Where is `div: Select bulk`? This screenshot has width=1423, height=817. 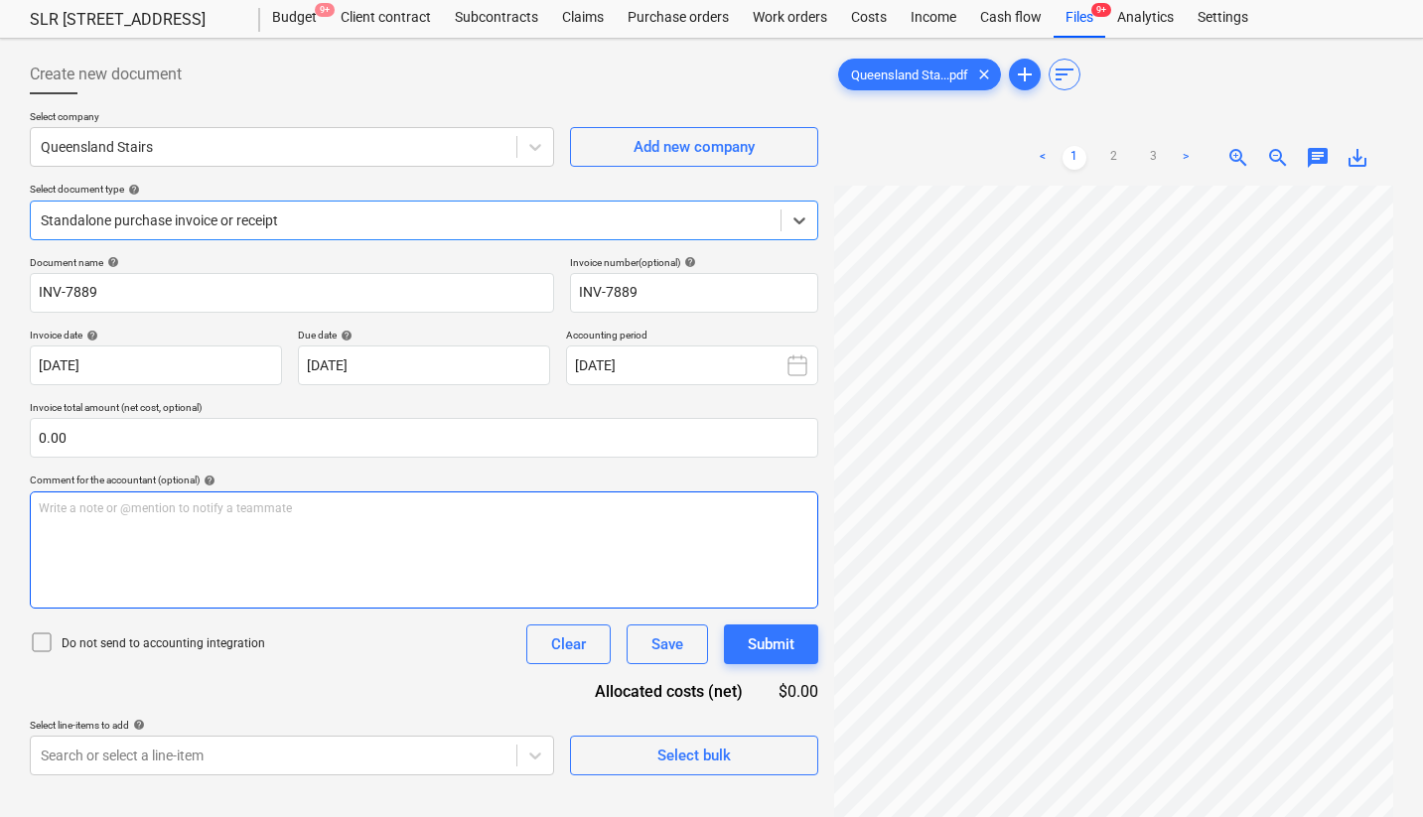 div: Select bulk is located at coordinates (694, 756).